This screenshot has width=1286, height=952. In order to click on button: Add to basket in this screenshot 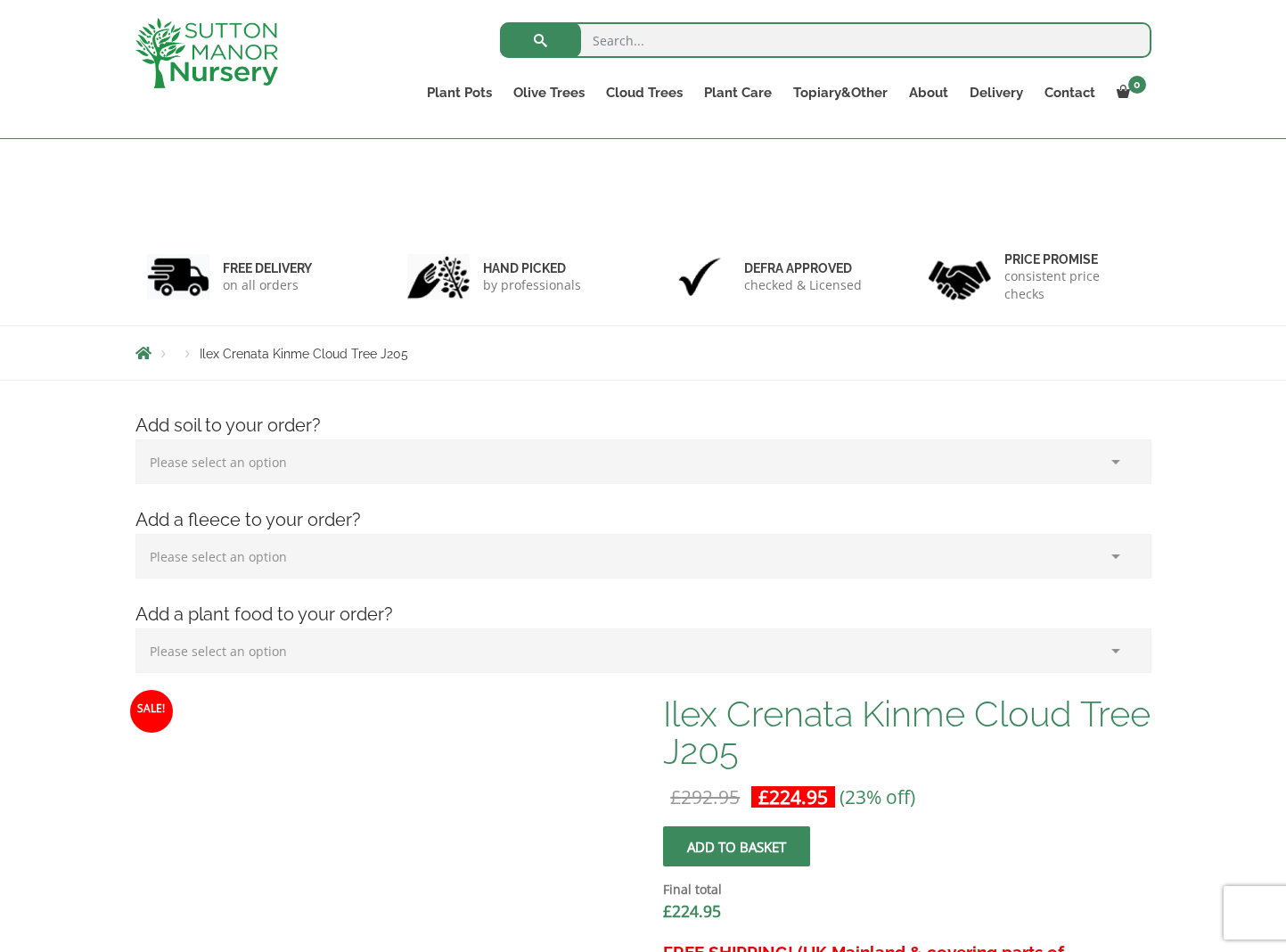, I will do `click(736, 845)`.